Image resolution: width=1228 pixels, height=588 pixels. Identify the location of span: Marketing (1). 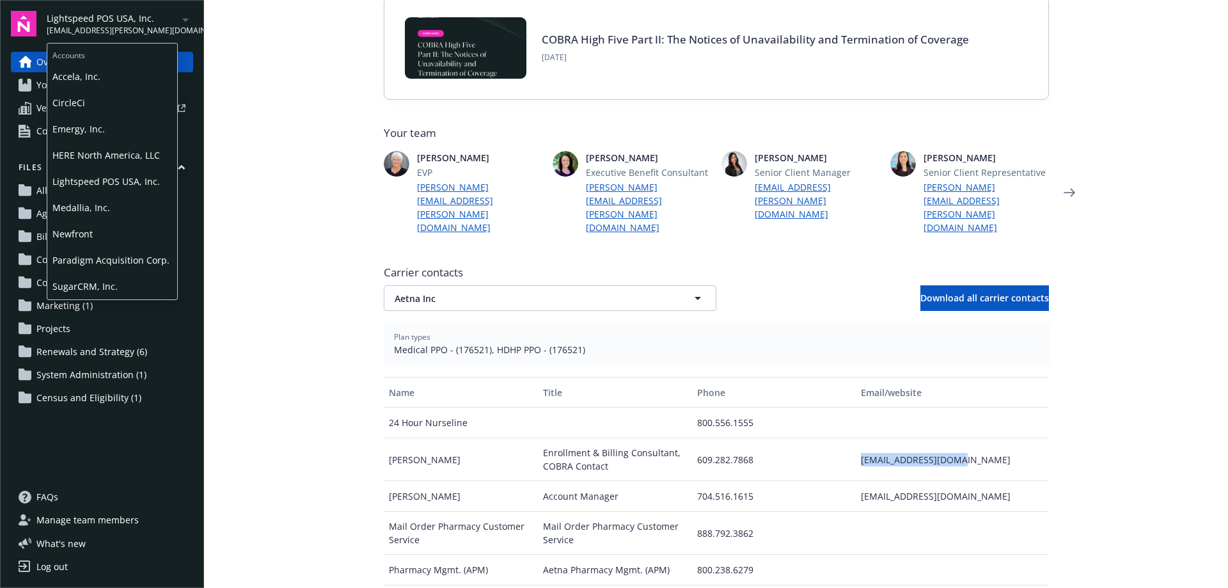
(65, 306).